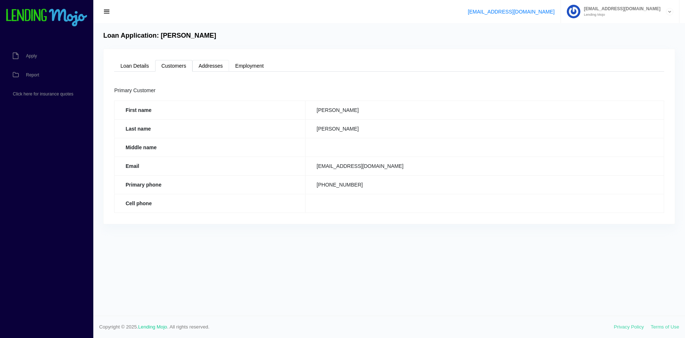 This screenshot has width=685, height=338. What do you see at coordinates (250, 66) in the screenshot?
I see `a: Employment` at bounding box center [250, 66].